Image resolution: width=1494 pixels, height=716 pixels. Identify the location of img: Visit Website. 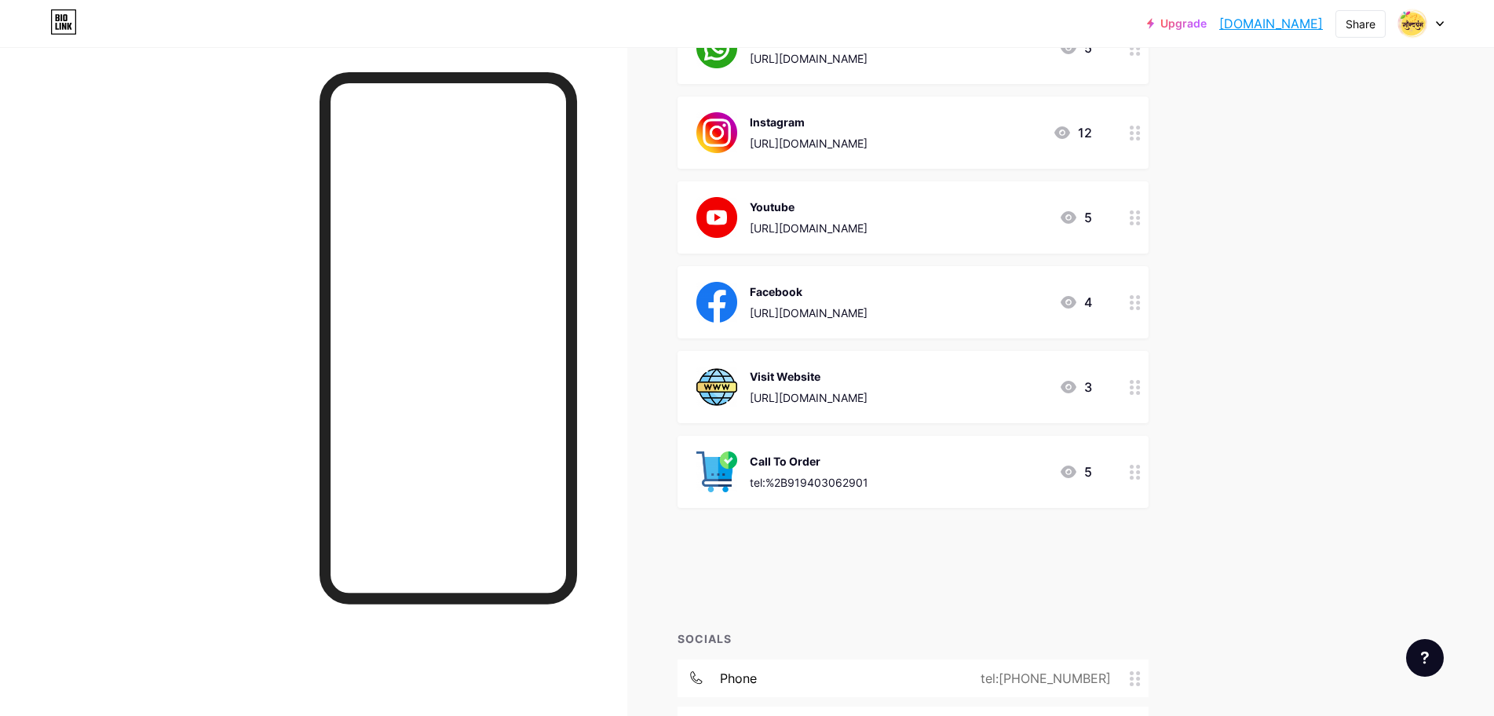
(717, 387).